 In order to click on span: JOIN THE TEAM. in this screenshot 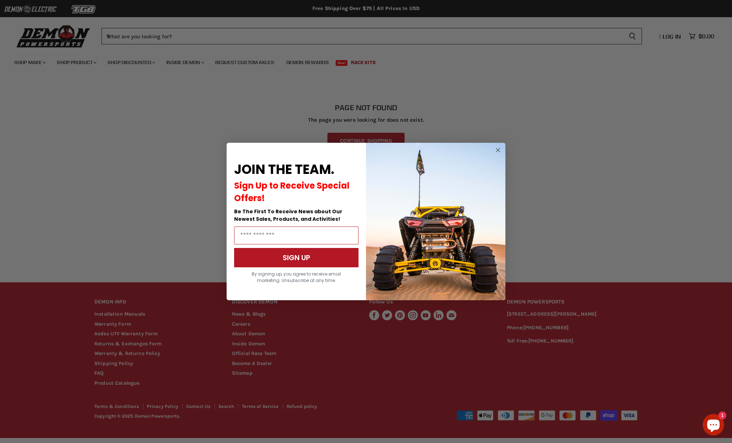, I will do `click(284, 169)`.